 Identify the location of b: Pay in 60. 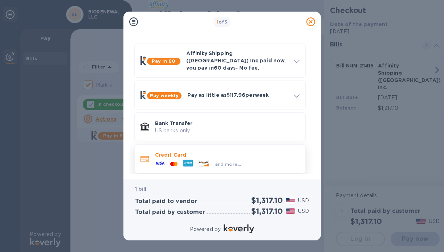
(163, 61).